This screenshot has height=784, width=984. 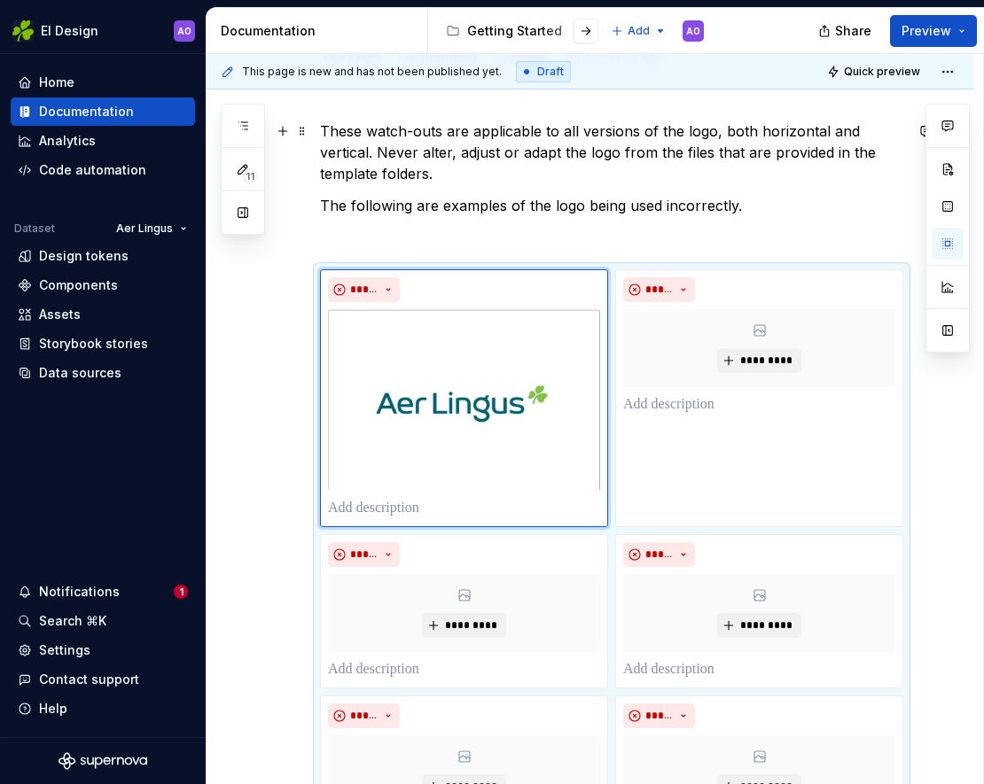 I want to click on button: Notifications1, so click(x=103, y=592).